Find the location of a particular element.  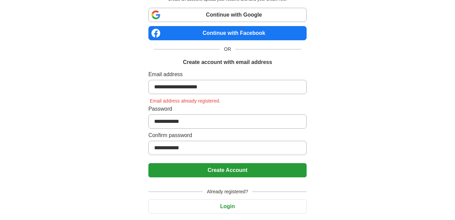

button: Login is located at coordinates (227, 207).